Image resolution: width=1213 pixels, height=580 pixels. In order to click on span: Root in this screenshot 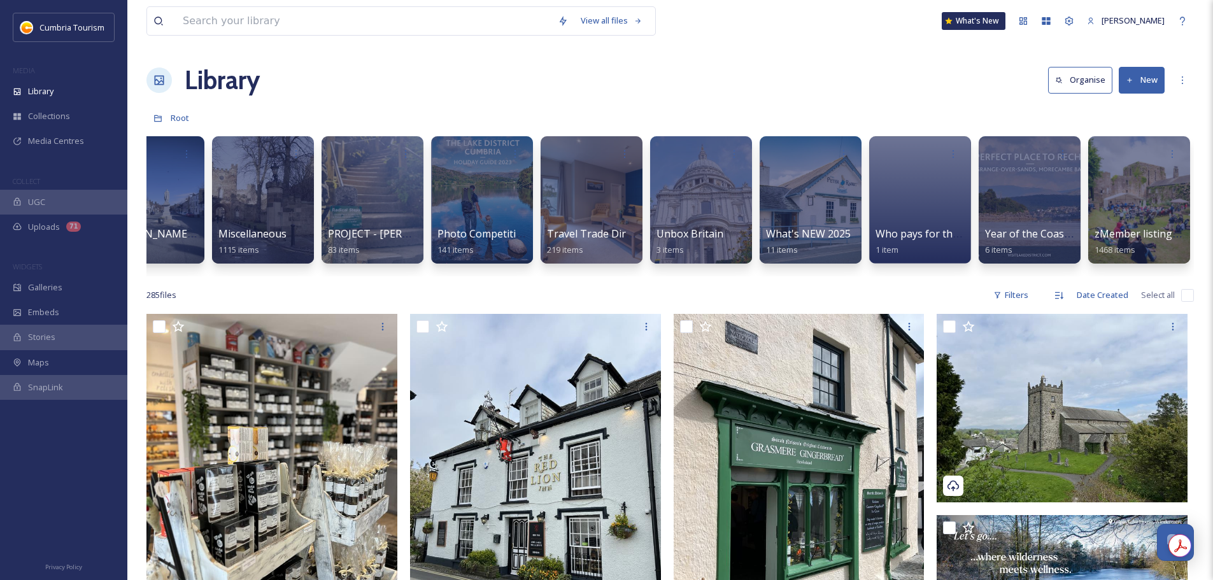, I will do `click(180, 118)`.